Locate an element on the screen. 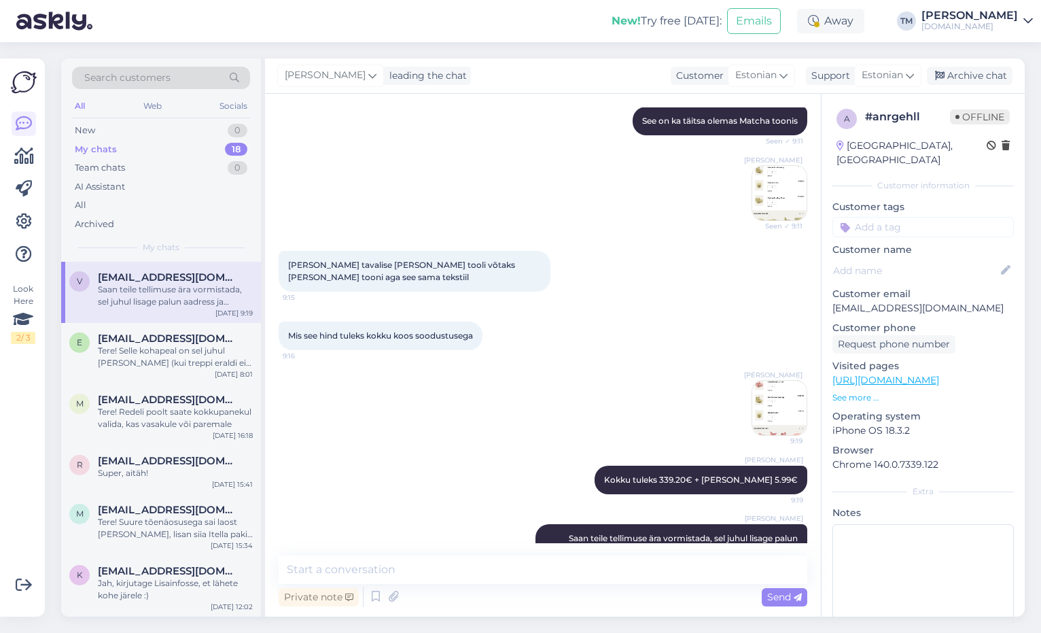 The width and height of the screenshot is (1041, 633). div: Super, aitäh! is located at coordinates (175, 473).